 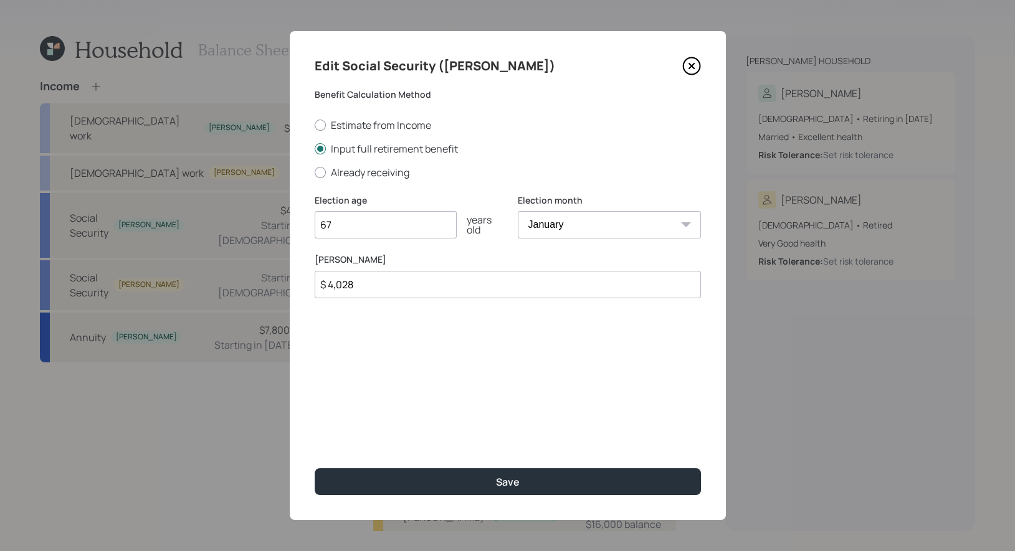 What do you see at coordinates (508, 173) in the screenshot?
I see `label: Already receiving` at bounding box center [508, 173].